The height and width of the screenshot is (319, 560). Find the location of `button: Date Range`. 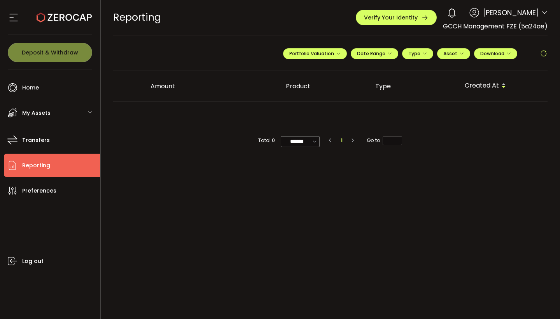

button: Date Range is located at coordinates (374, 54).